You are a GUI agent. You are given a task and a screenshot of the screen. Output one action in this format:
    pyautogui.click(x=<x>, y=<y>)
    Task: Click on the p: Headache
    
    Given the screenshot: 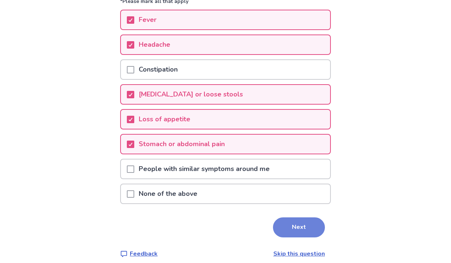 What is the action you would take?
    pyautogui.click(x=154, y=44)
    